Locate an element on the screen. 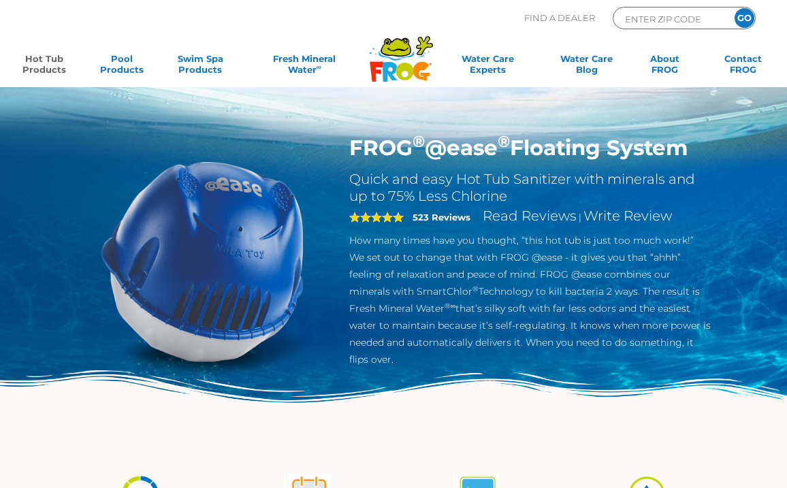 The image size is (787, 488). p: How many times have you thought, “this hot tub is just too much work!” We set out to change that ... is located at coordinates (530, 300).